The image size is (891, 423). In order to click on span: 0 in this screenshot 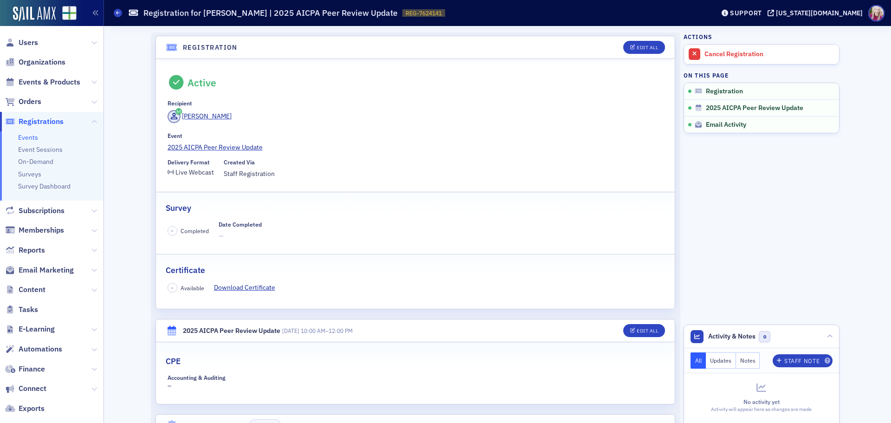, I will do `click(764, 336)`.